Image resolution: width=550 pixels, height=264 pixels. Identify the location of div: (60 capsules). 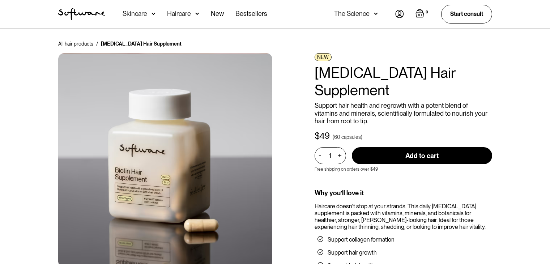
(347, 137).